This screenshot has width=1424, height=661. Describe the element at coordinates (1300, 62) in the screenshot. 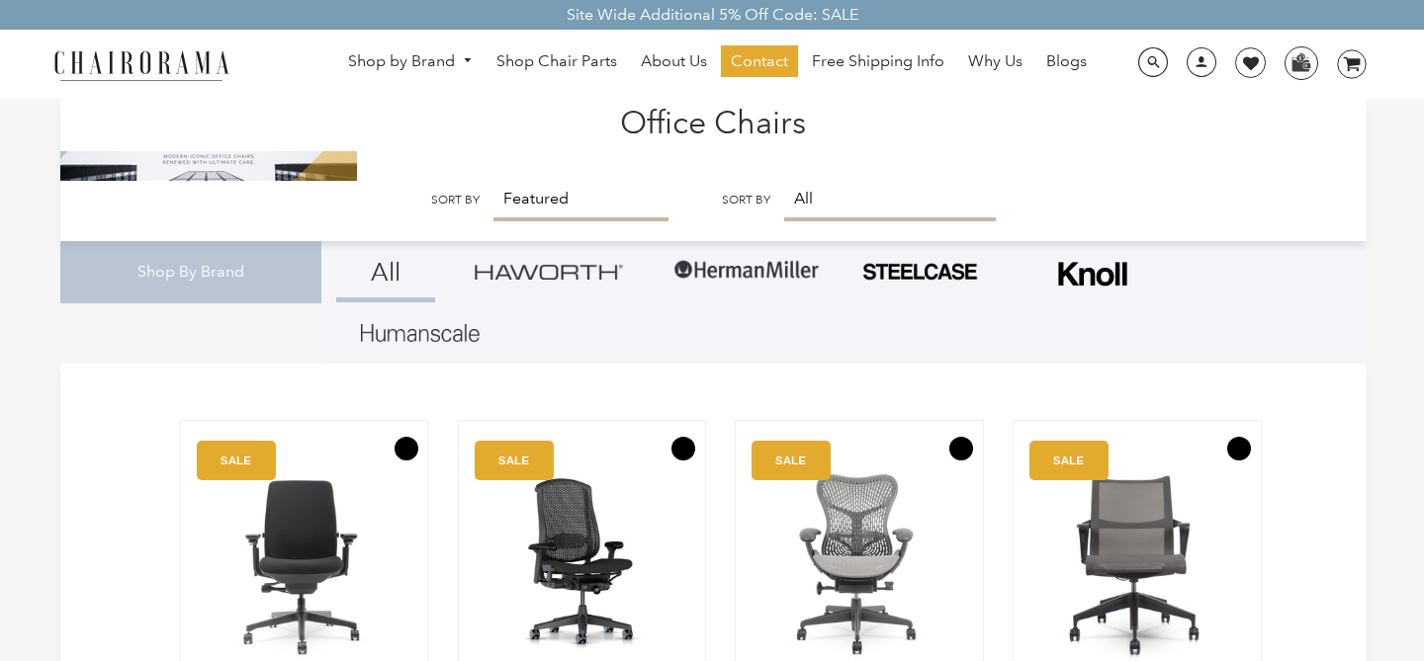

I see `img: WhatsApp_Image_2024-07-12_at_16.23.01.webp` at that location.